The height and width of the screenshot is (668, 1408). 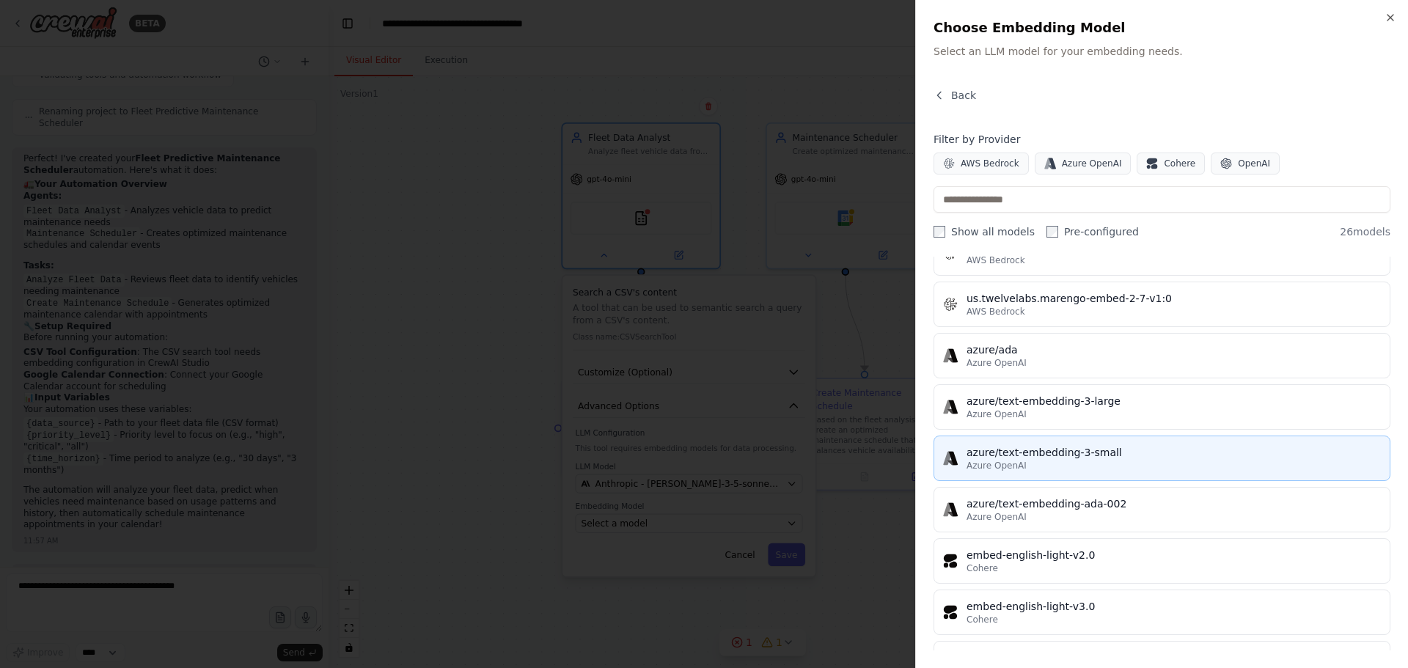 What do you see at coordinates (1254, 163) in the screenshot?
I see `span: OpenAI` at bounding box center [1254, 163].